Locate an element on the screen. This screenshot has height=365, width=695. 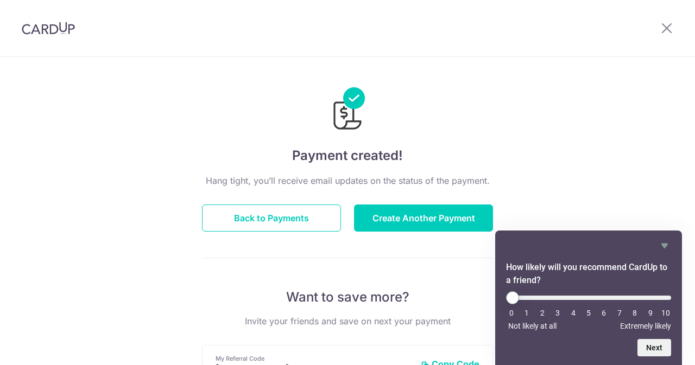
span: Not likely at all is located at coordinates (532, 326).